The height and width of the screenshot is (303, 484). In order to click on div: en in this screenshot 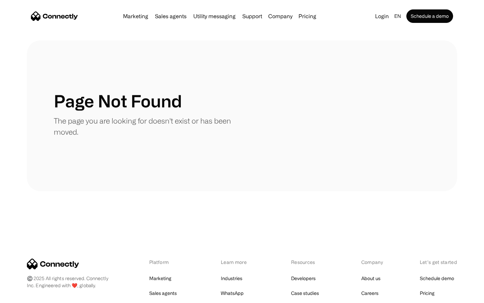, I will do `click(398, 16)`.